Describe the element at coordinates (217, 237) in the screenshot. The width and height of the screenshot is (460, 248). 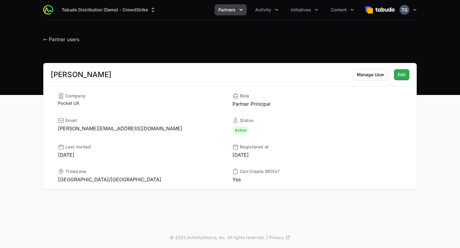
I see `p: © 2025 ActivitySource, inc. All rights reserved.` at that location.